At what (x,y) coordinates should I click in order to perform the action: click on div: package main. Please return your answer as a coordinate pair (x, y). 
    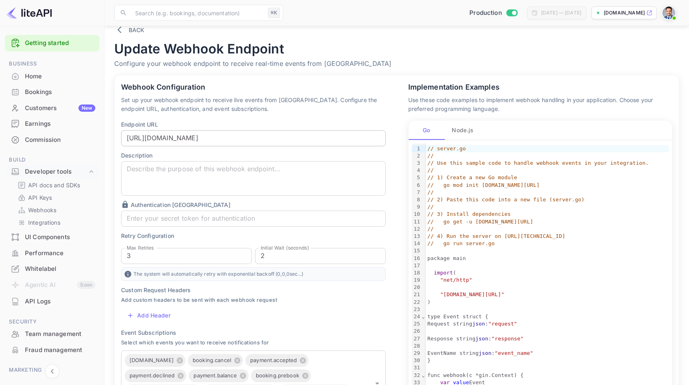
    Looking at the image, I should click on (547, 259).